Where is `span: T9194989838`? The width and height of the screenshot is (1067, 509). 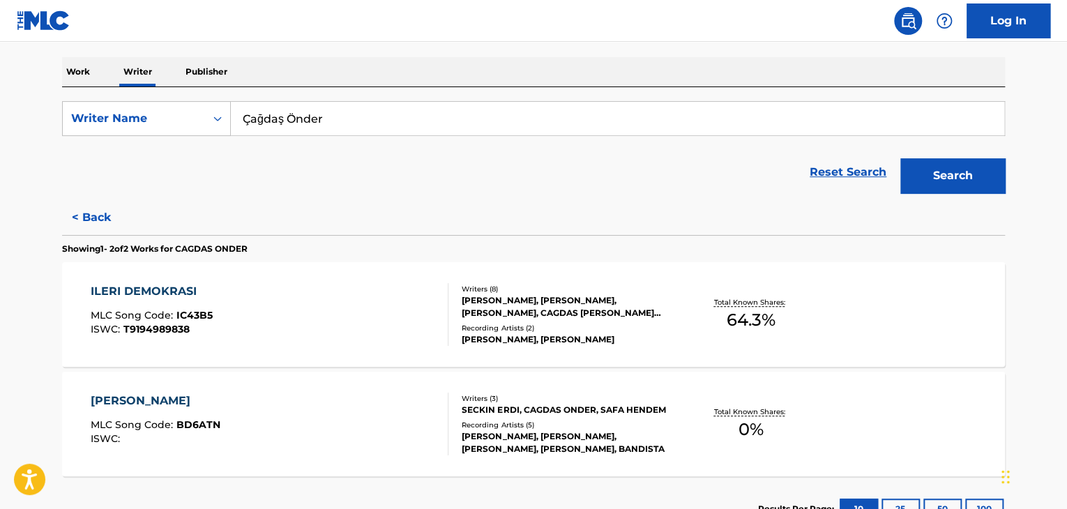 span: T9194989838 is located at coordinates (156, 329).